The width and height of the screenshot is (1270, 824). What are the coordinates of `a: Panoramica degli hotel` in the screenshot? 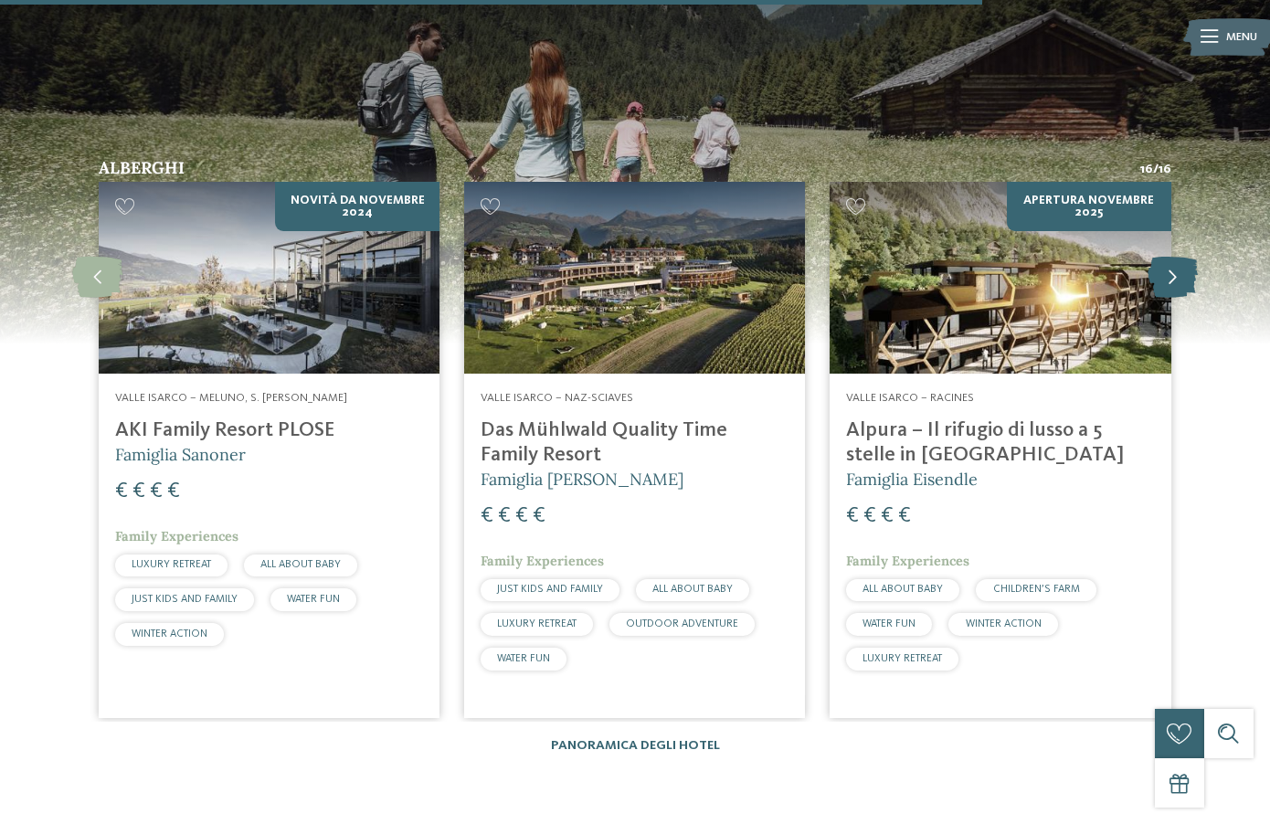 It's located at (635, 746).